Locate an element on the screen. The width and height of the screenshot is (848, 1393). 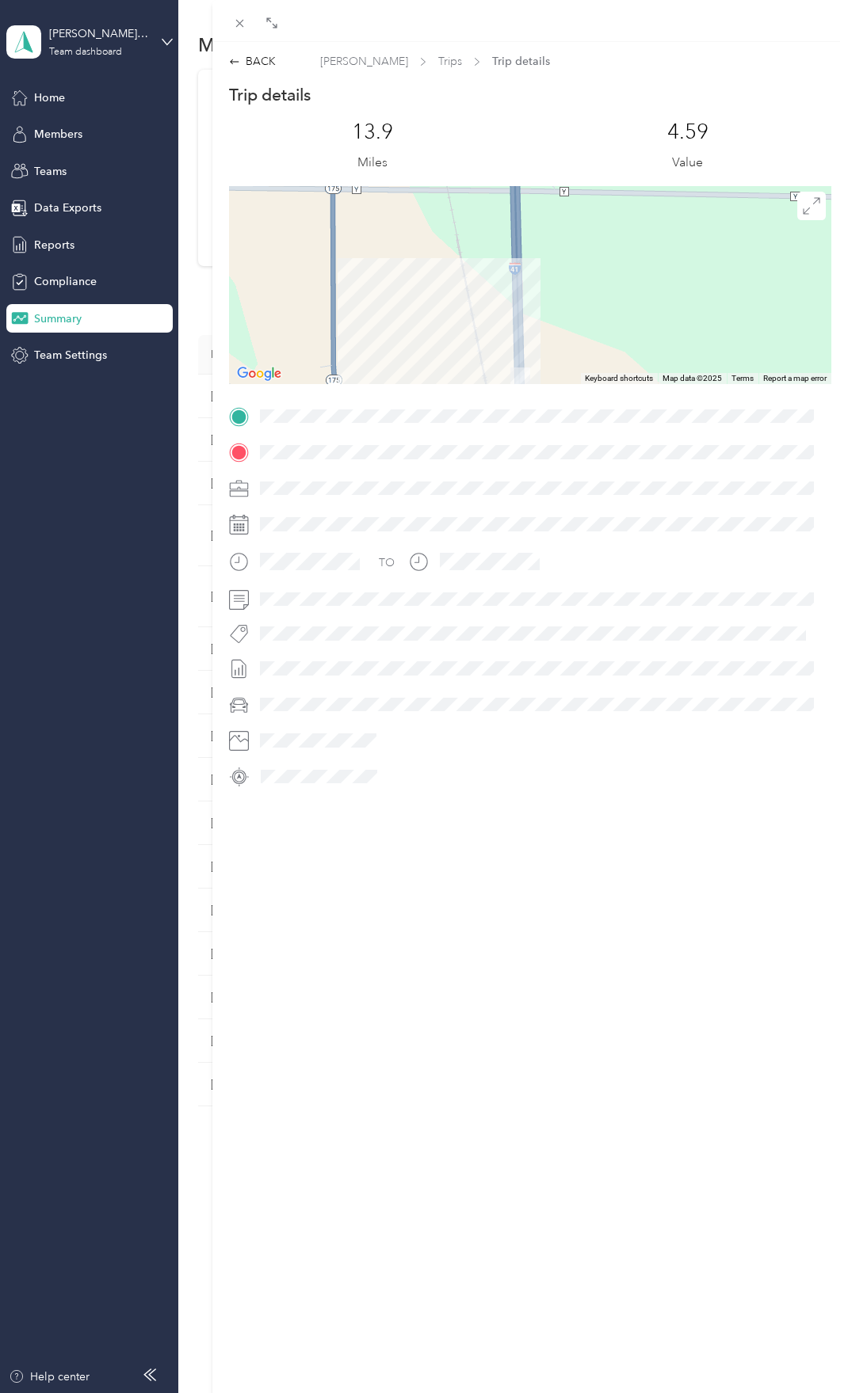
p: Trip details is located at coordinates (269, 95).